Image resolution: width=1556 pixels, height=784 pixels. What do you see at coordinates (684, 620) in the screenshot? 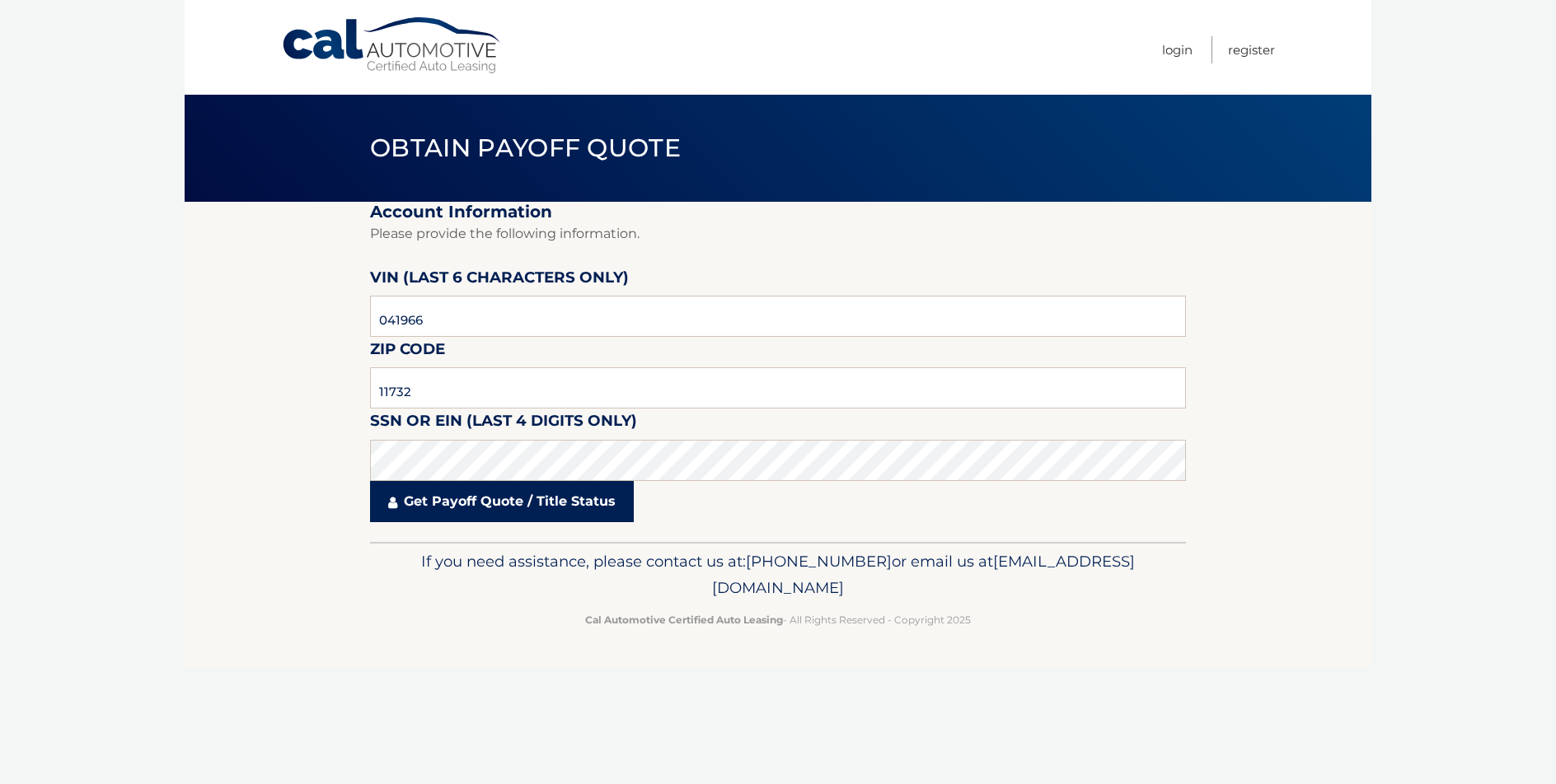
I see `strong: Cal Automotive Certified Auto Leasing` at bounding box center [684, 620].